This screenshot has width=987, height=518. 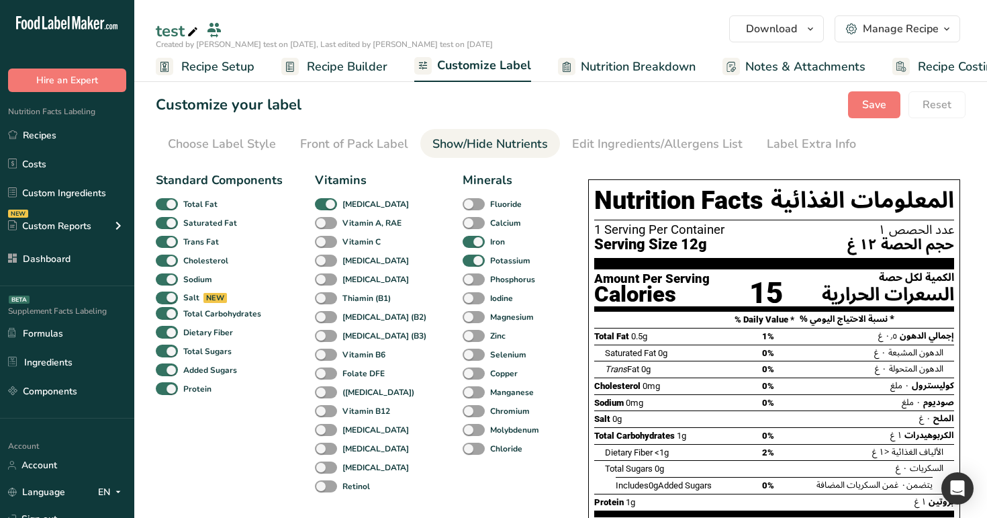 I want to click on span: <١ غ, so click(x=881, y=452).